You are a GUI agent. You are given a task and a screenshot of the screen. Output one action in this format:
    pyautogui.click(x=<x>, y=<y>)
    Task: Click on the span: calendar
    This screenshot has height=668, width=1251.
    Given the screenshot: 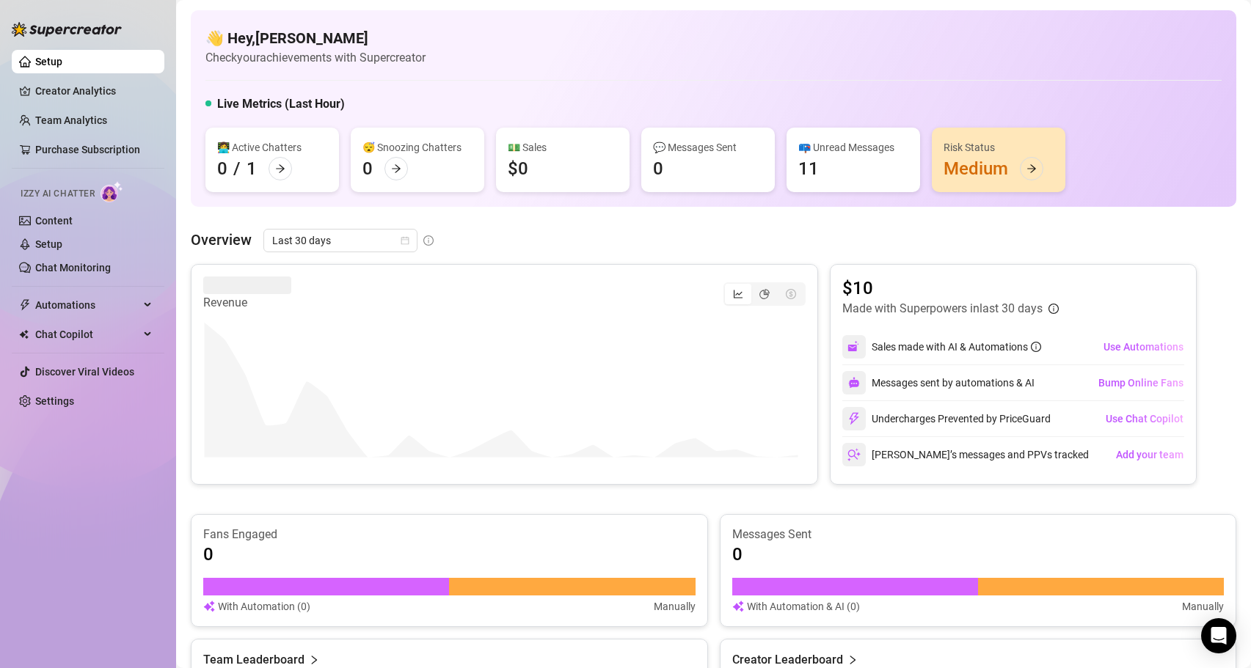 What is the action you would take?
    pyautogui.click(x=405, y=241)
    